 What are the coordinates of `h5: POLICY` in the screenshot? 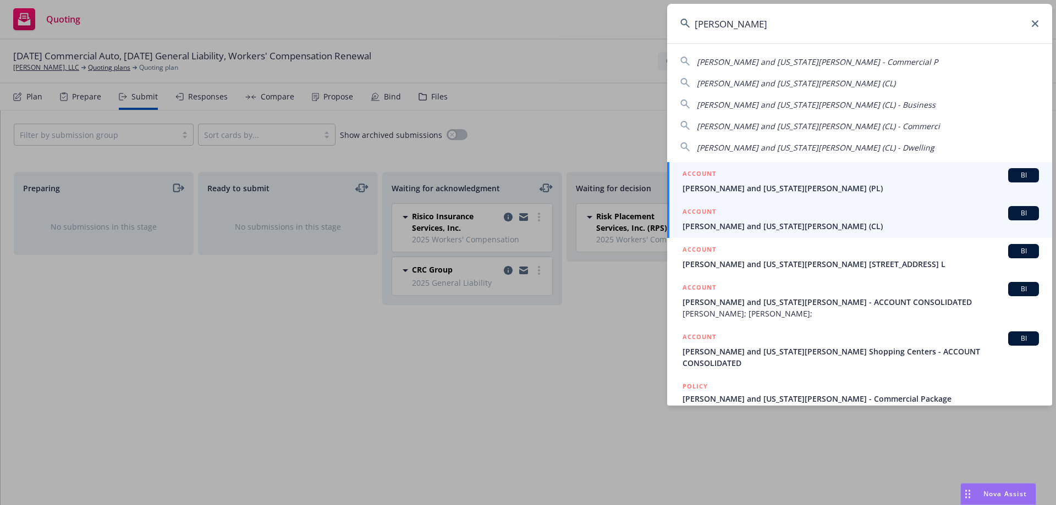 It's located at (695, 387).